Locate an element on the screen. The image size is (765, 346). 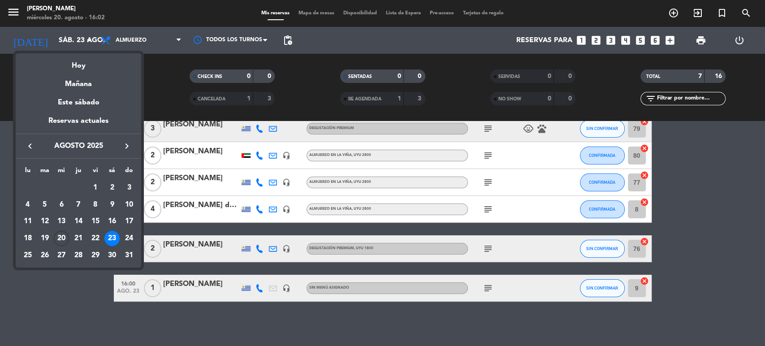
td: 30 de agosto de 2025 is located at coordinates (112, 255).